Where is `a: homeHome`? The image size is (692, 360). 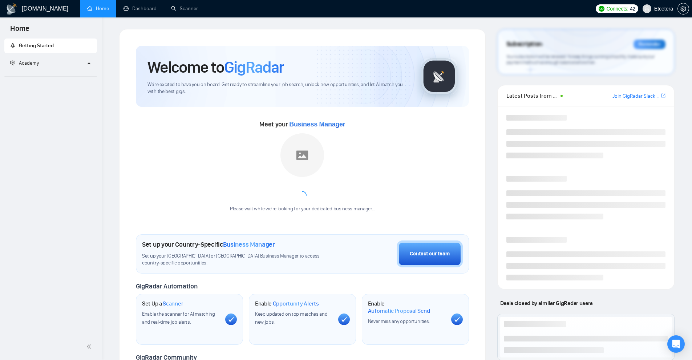
a: homeHome is located at coordinates (98, 8).